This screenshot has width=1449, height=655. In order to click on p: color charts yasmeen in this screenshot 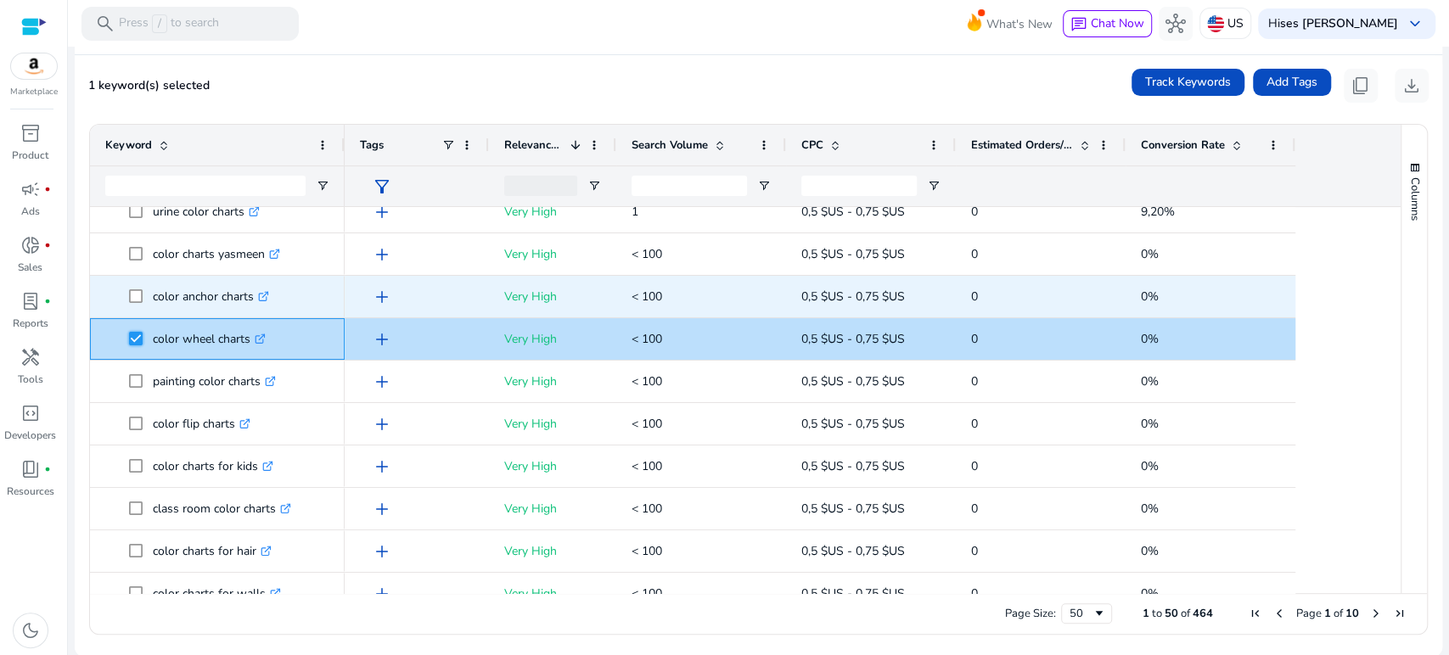, I will do `click(216, 254)`.